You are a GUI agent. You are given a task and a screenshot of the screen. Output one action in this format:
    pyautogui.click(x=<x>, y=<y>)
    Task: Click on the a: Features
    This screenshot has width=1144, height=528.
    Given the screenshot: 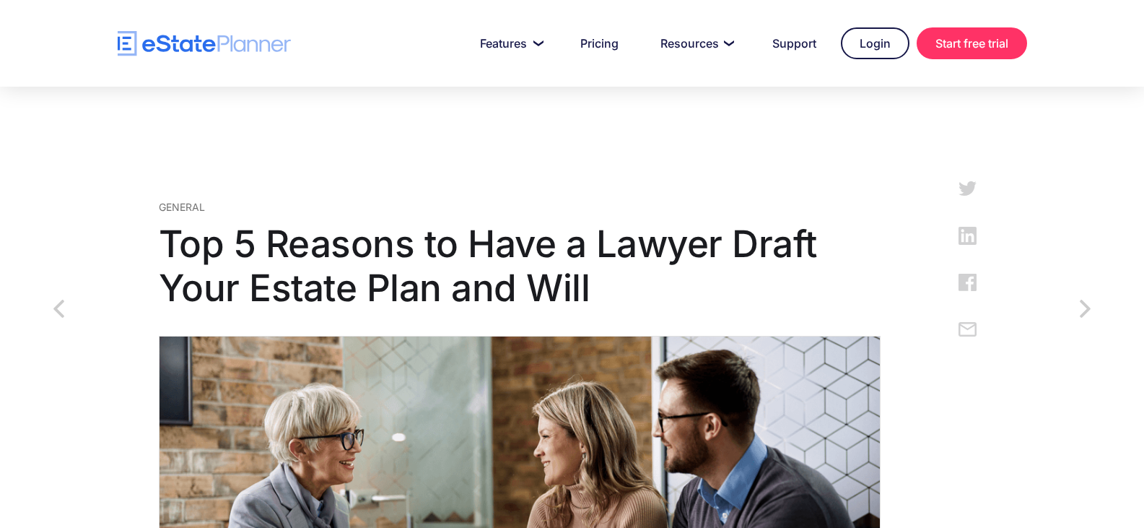 What is the action you would take?
    pyautogui.click(x=509, y=43)
    